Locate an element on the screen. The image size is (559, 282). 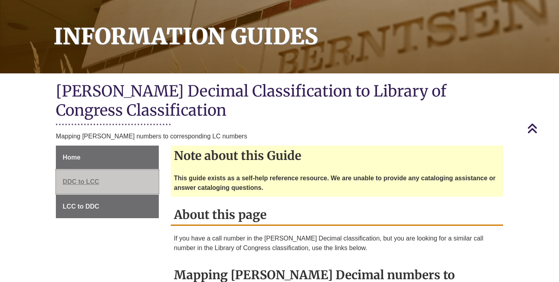
h2: About this page is located at coordinates (337, 215).